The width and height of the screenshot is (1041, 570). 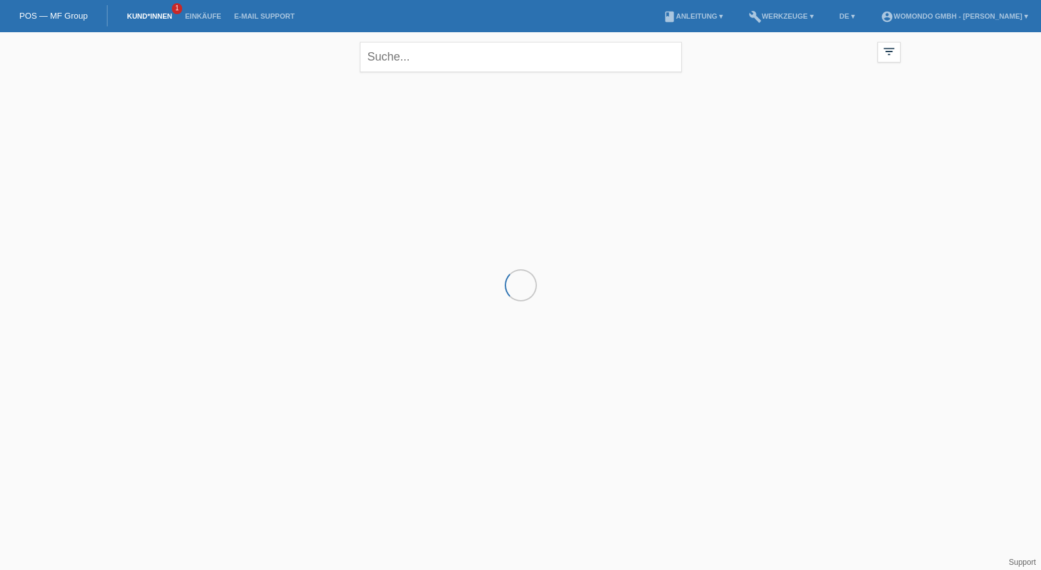 I want to click on i: account_circle, so click(x=887, y=17).